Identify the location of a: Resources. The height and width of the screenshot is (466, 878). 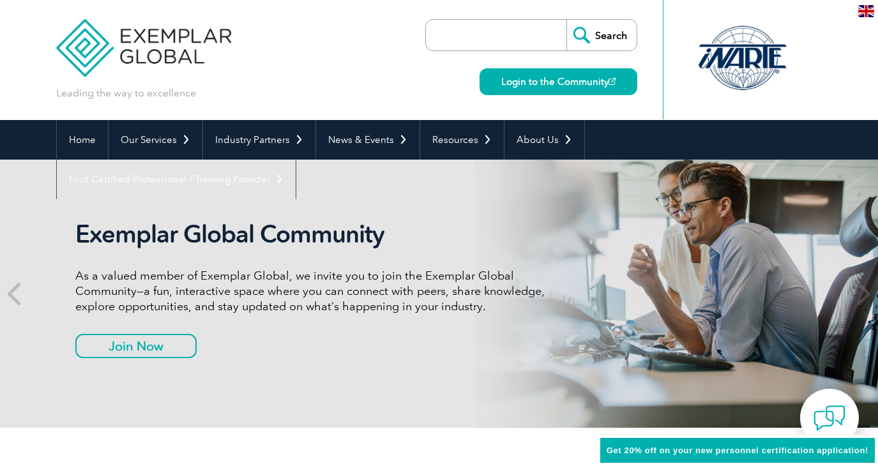
(462, 140).